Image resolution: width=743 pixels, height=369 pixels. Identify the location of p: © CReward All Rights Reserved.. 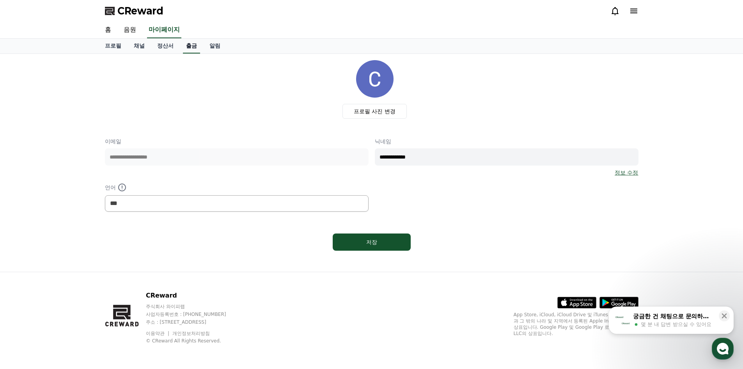
(194, 341).